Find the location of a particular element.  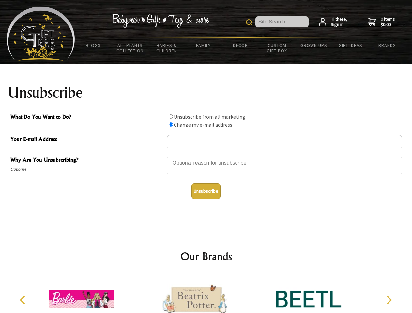

span: Why Are You Unsubscribing? is located at coordinates (87, 161).